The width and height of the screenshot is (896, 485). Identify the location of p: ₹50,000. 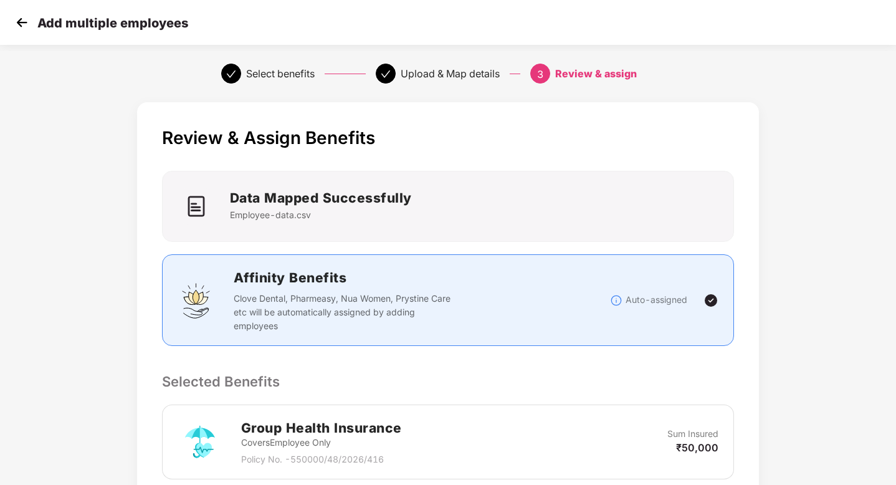
(697, 447).